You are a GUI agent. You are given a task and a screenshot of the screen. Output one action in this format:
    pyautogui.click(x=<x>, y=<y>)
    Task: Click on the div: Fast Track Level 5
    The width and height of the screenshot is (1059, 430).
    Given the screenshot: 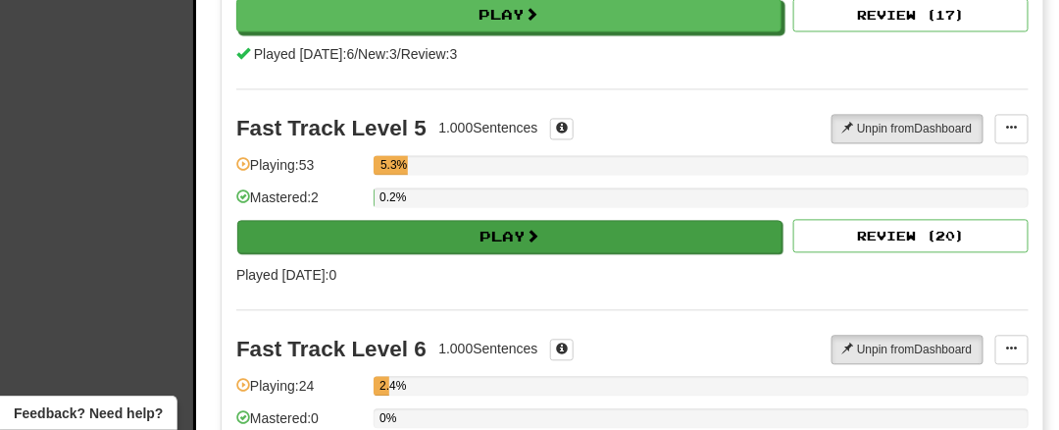 What is the action you would take?
    pyautogui.click(x=332, y=128)
    